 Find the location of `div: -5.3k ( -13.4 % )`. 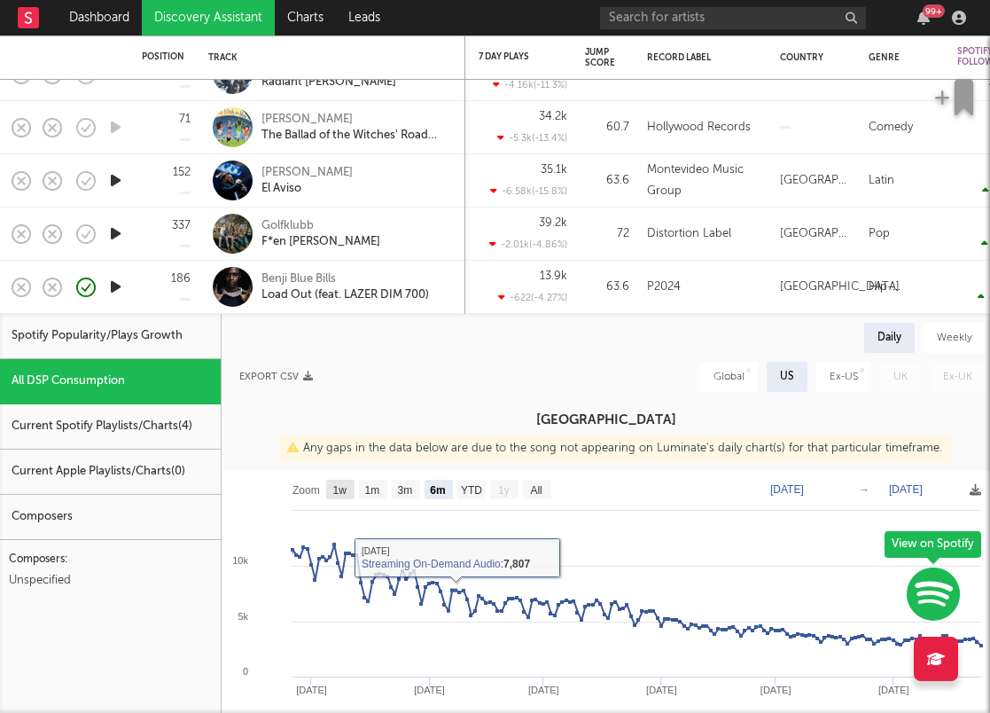

div: -5.3k ( -13.4 % ) is located at coordinates (532, 137).